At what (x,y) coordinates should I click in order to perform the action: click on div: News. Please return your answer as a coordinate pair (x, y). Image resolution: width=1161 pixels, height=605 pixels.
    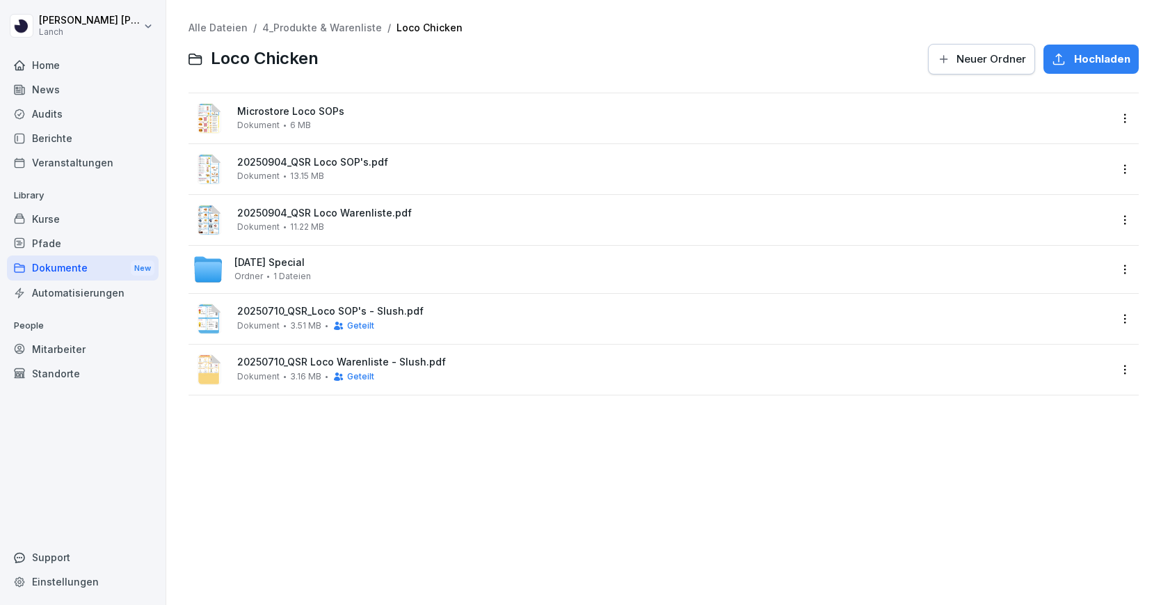
    Looking at the image, I should click on (83, 89).